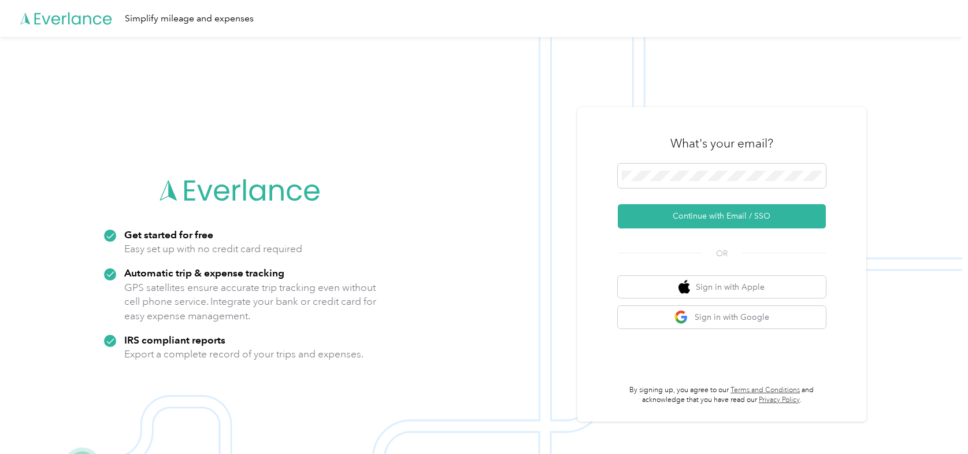 The width and height of the screenshot is (968, 454). What do you see at coordinates (722, 253) in the screenshot?
I see `span: OR` at bounding box center [722, 253].